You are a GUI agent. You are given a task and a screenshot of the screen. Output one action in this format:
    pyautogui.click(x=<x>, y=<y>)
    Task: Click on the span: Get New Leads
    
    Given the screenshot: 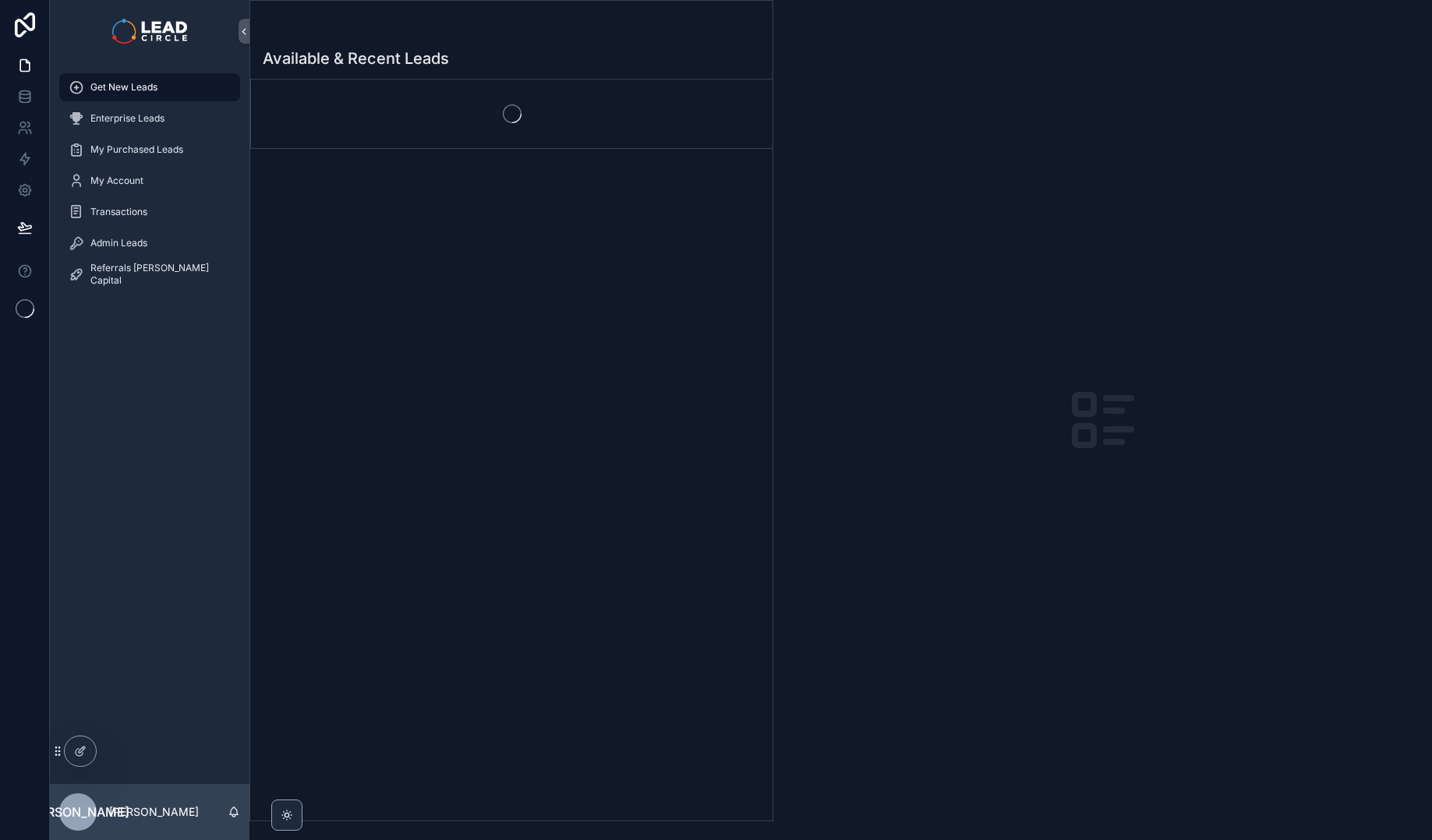 What is the action you would take?
    pyautogui.click(x=124, y=87)
    